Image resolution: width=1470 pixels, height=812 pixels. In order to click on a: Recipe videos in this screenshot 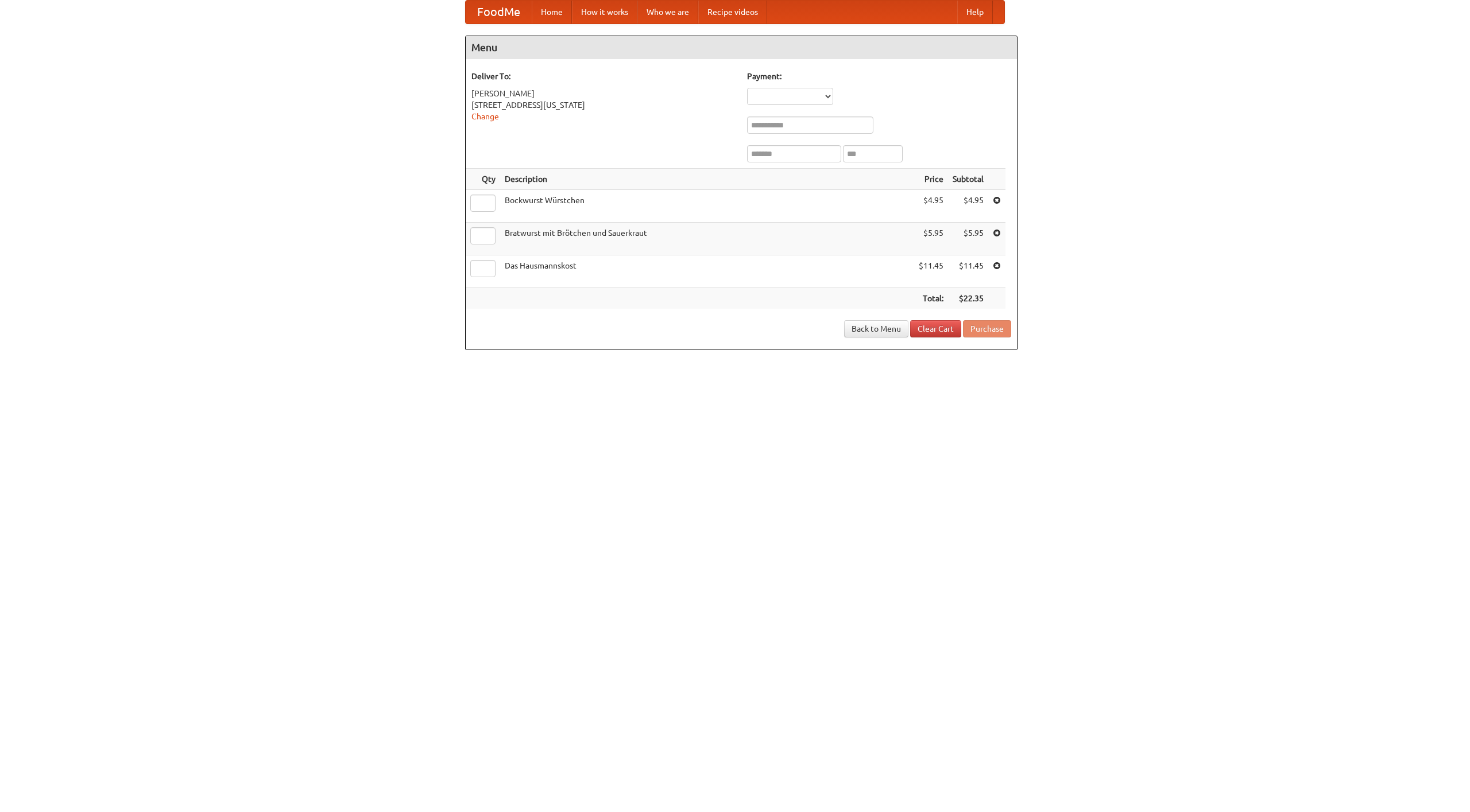, I will do `click(733, 12)`.